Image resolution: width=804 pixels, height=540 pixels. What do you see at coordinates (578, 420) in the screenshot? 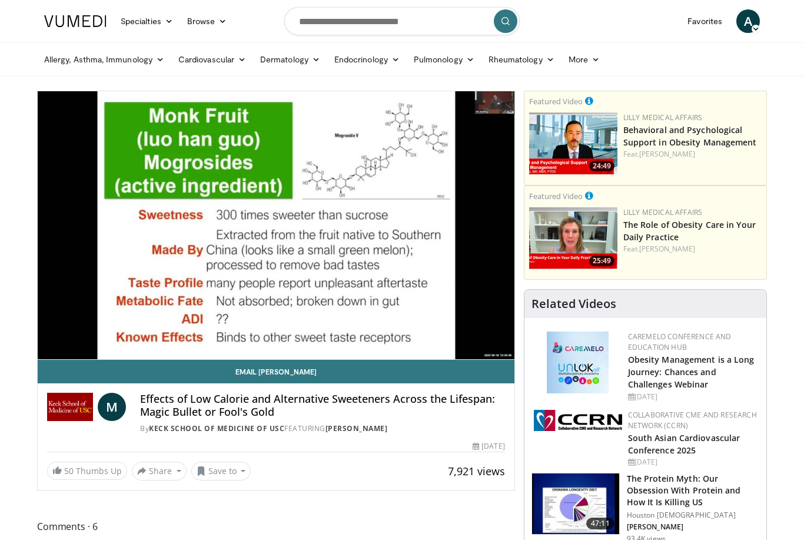
I see `img: a04ee3ba-8487-4636-b0fb-5e8d268f3737.png.150x105_q85_autocrop_double_scale_upscale_version-0.2.png` at bounding box center [578, 420].